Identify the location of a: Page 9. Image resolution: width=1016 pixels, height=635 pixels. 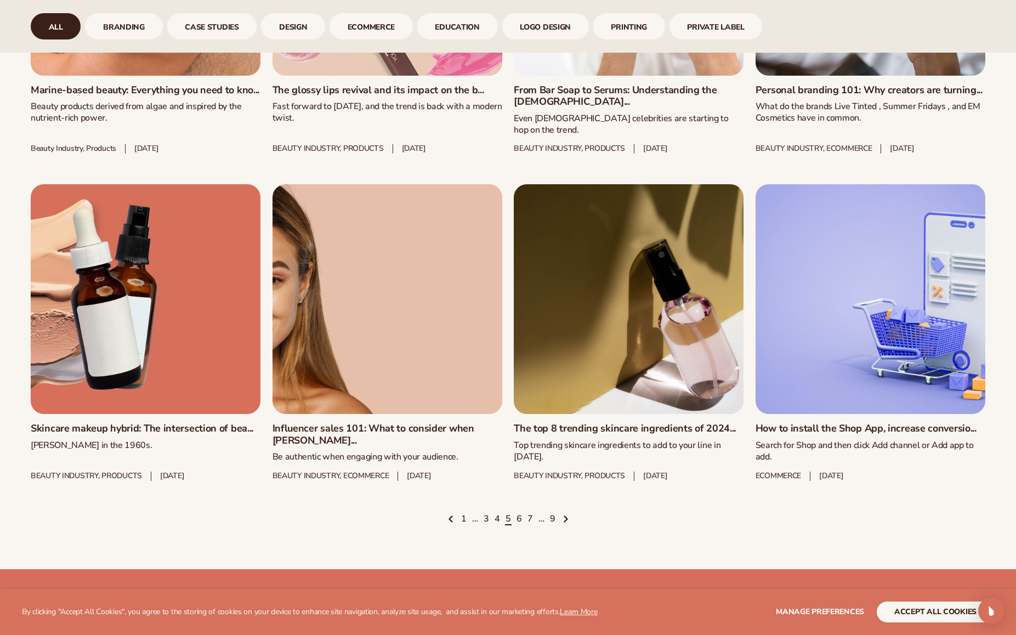
(553, 519).